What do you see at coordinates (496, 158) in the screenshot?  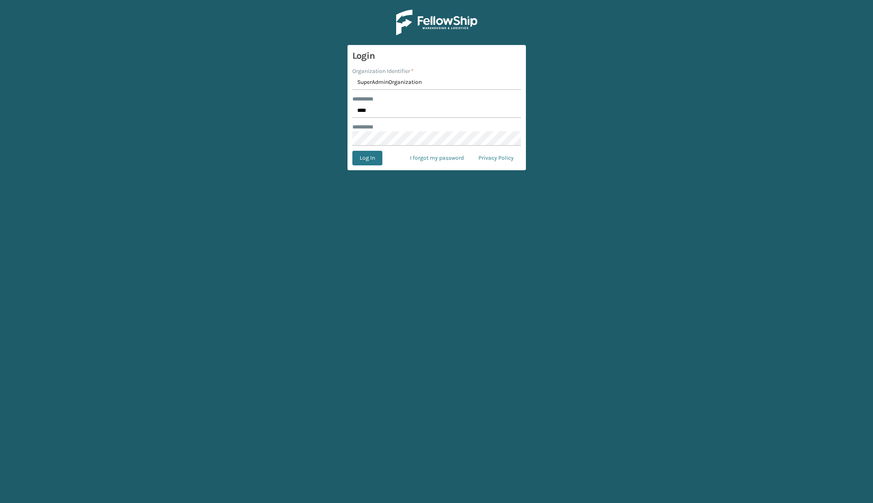 I see `a: Privacy Policy` at bounding box center [496, 158].